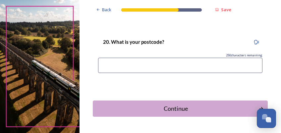 This screenshot has width=281, height=133. I want to click on span: Back, so click(107, 10).